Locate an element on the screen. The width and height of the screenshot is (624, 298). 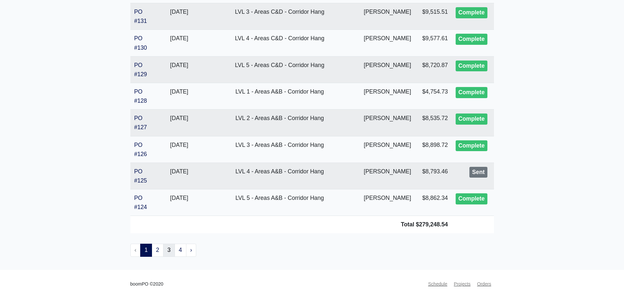
a: PO #125 is located at coordinates (140, 176).